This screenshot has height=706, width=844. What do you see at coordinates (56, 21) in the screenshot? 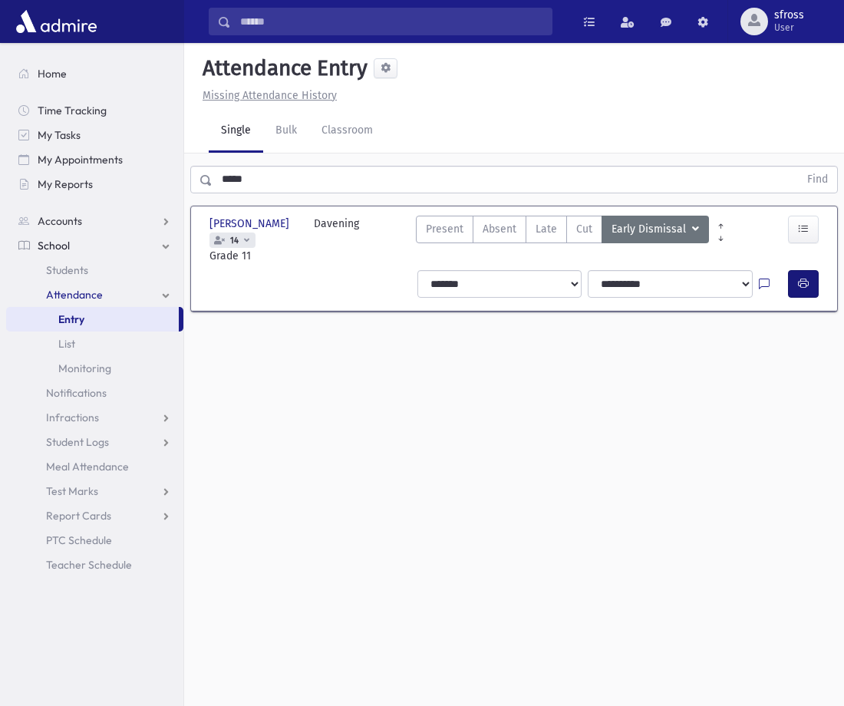
I see `img: AdmirePro` at bounding box center [56, 21].